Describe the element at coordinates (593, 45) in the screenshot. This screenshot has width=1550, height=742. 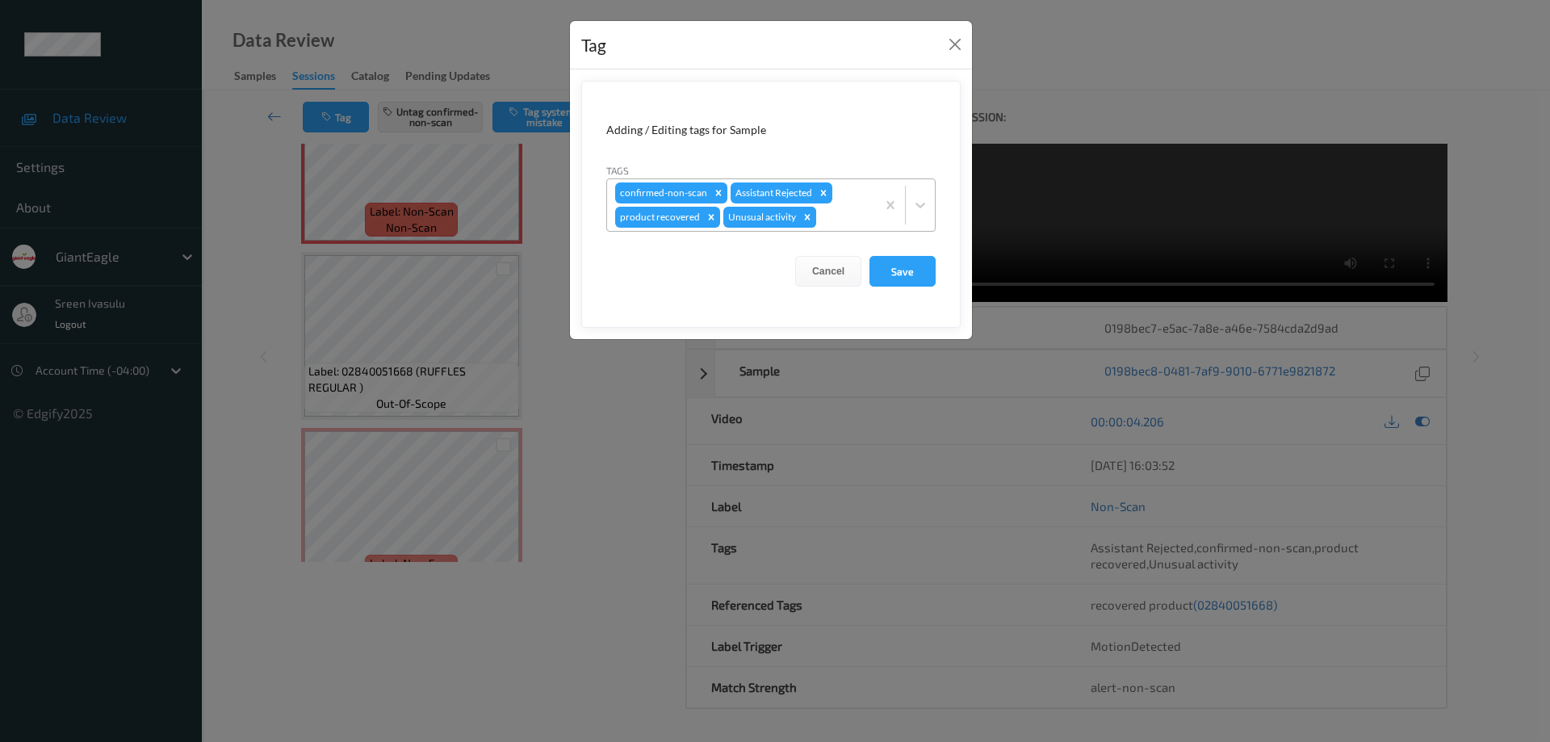
I see `div: Tag` at that location.